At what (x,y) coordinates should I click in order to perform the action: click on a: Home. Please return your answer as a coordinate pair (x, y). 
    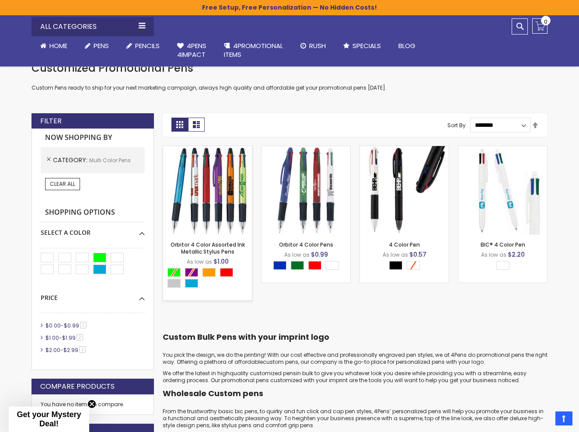
    Looking at the image, I should click on (54, 46).